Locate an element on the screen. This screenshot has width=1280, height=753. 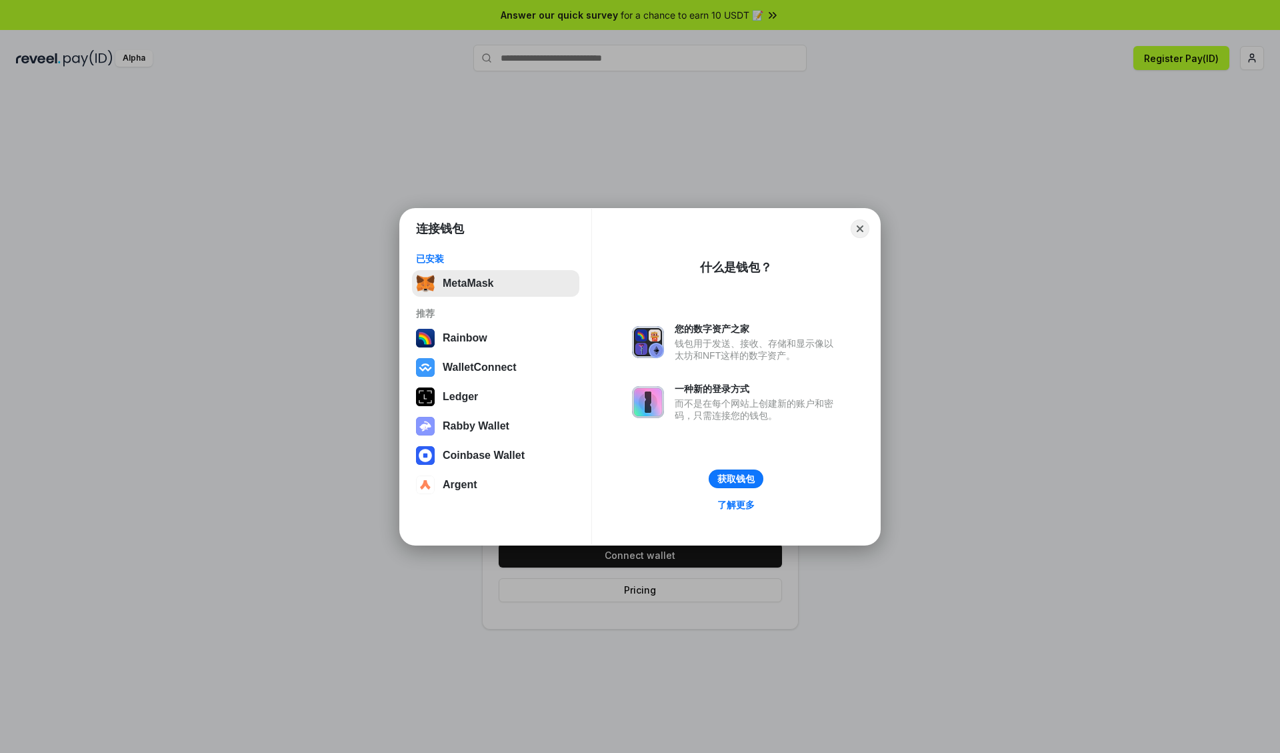
button: WalletConnect is located at coordinates (495, 367).